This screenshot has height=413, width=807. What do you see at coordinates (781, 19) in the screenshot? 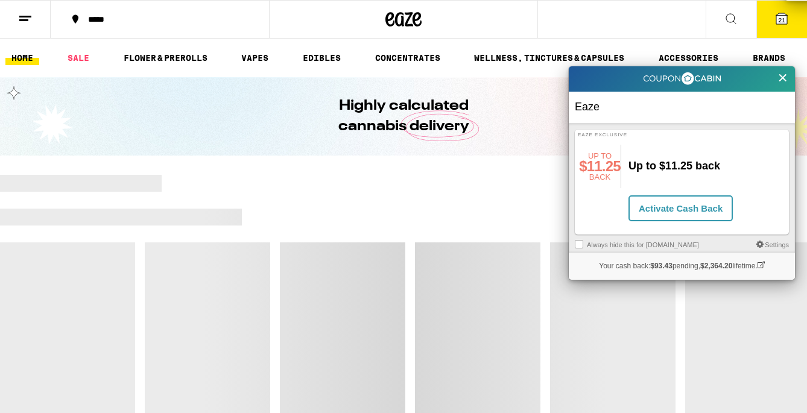
I see `button: 21` at bounding box center [781, 19].